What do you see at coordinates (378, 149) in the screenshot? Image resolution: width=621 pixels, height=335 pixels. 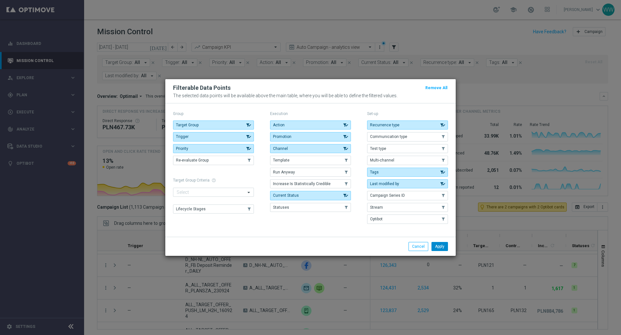 I see `span: Test type` at bounding box center [378, 149].